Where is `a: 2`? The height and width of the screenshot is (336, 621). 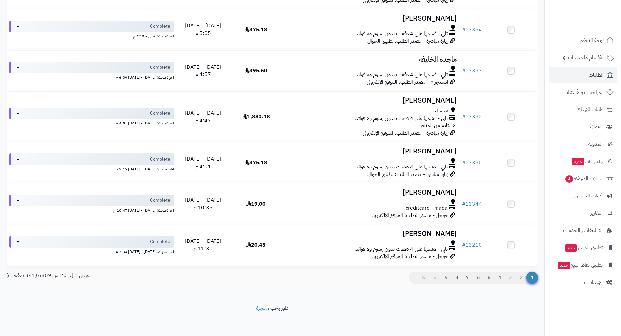 a: 2 is located at coordinates (522, 278).